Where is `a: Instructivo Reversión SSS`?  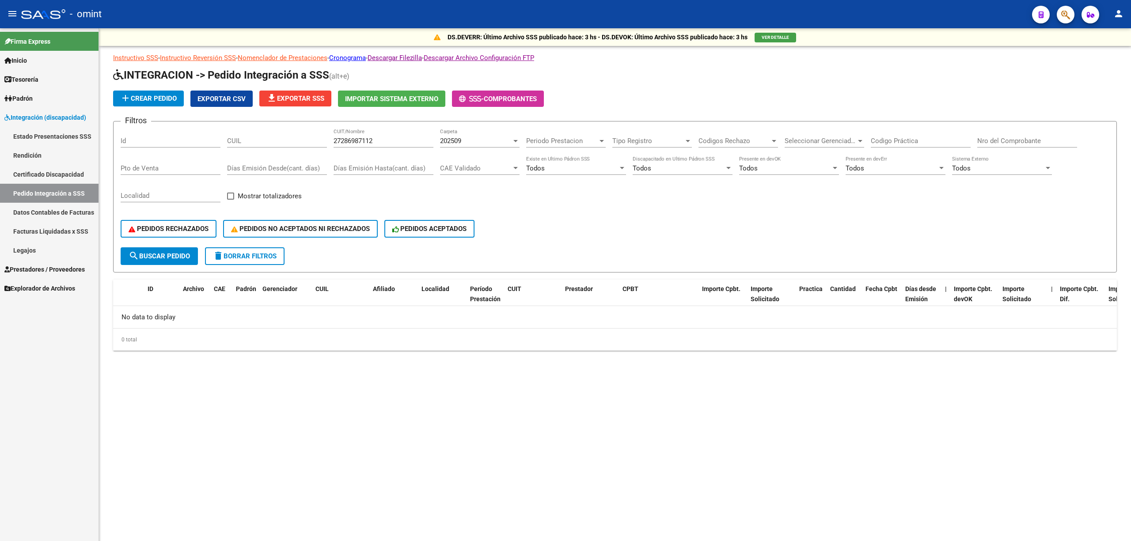
a: Instructivo Reversión SSS is located at coordinates (198, 58).